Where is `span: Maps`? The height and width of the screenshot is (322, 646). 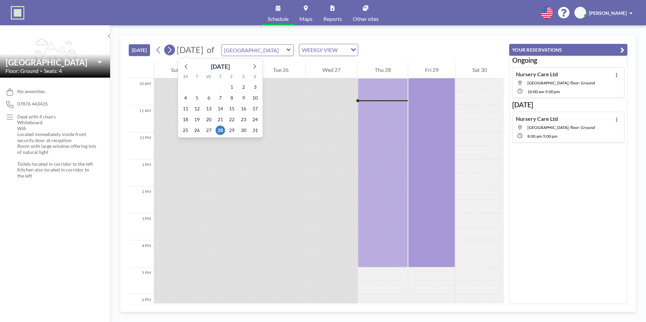 span: Maps is located at coordinates (306, 19).